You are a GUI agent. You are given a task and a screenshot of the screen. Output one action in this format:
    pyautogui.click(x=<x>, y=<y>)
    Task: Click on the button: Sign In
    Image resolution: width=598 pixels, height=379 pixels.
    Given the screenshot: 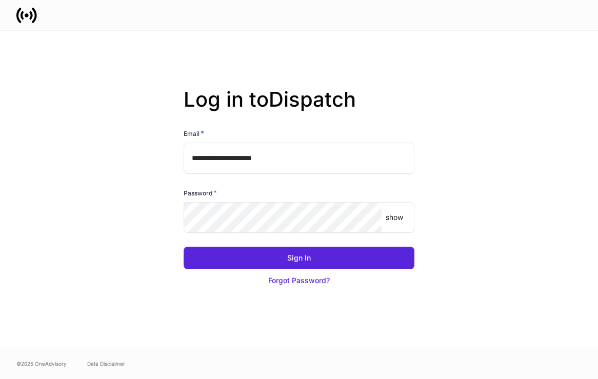 What is the action you would take?
    pyautogui.click(x=299, y=258)
    